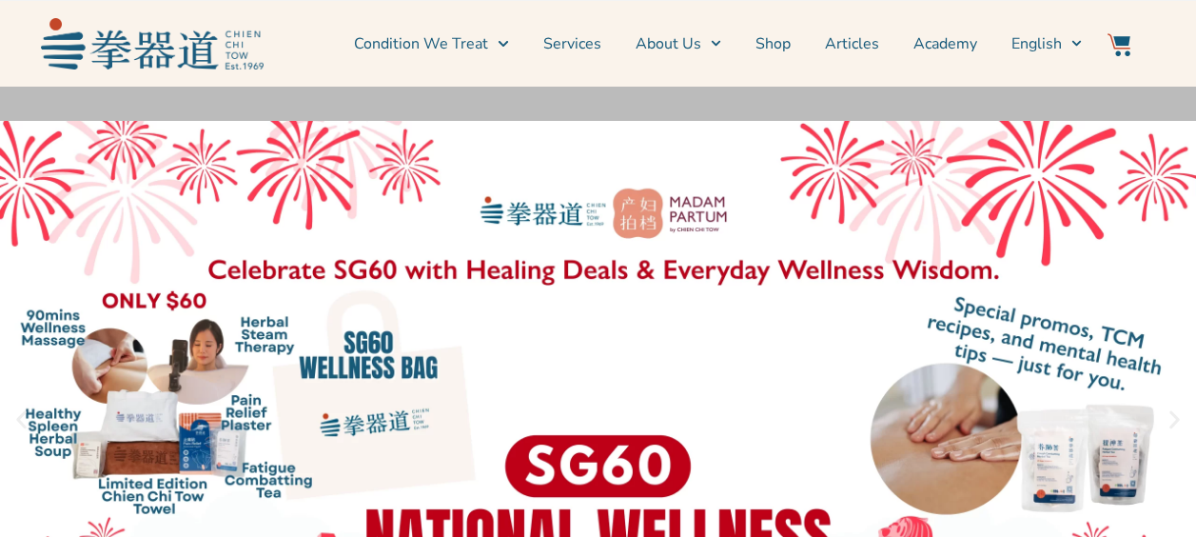 The height and width of the screenshot is (537, 1196). What do you see at coordinates (431, 44) in the screenshot?
I see `a: Condition We Treat` at bounding box center [431, 44].